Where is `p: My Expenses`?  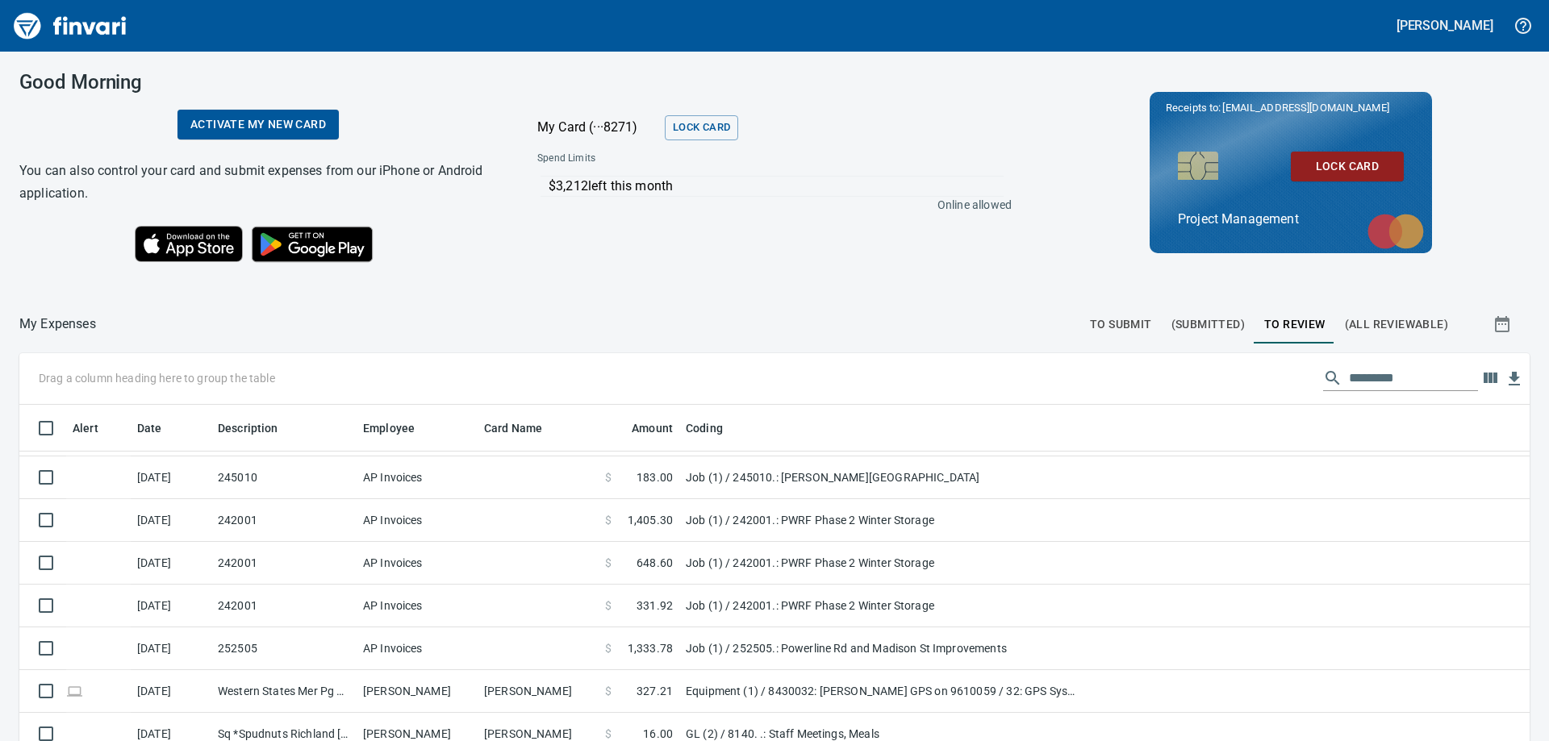
p: My Expenses is located at coordinates (57, 324).